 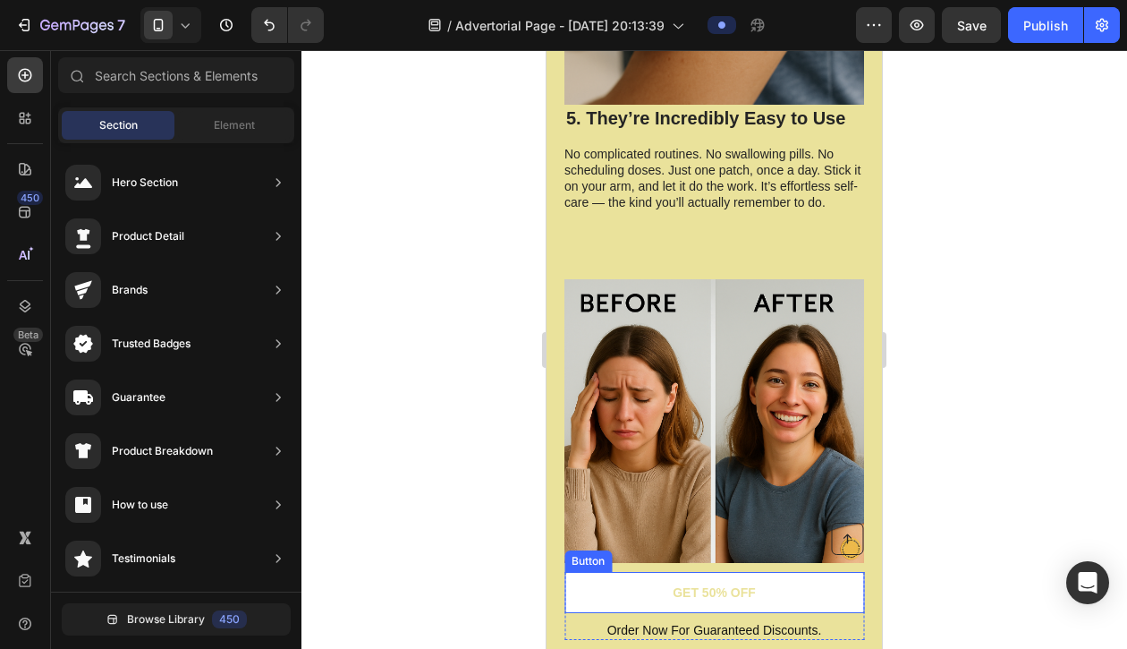 What do you see at coordinates (234, 125) in the screenshot?
I see `span: Element` at bounding box center [234, 125].